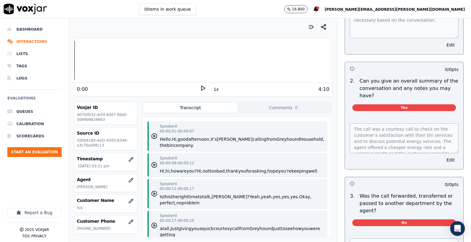  Describe the element at coordinates (213, 171) in the screenshot. I see `button: too` at that location.